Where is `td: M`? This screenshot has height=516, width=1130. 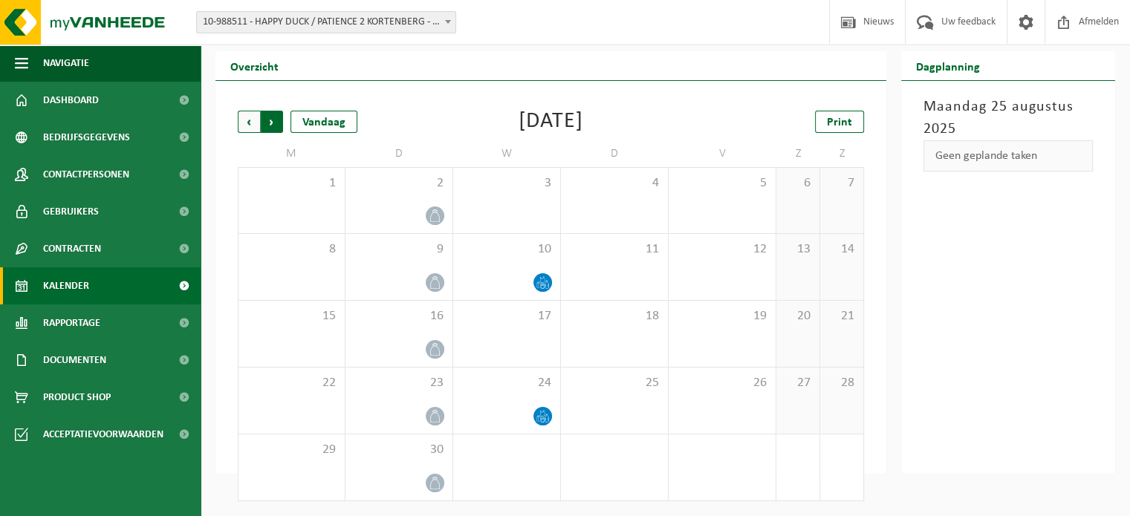
td: M is located at coordinates (291, 154).